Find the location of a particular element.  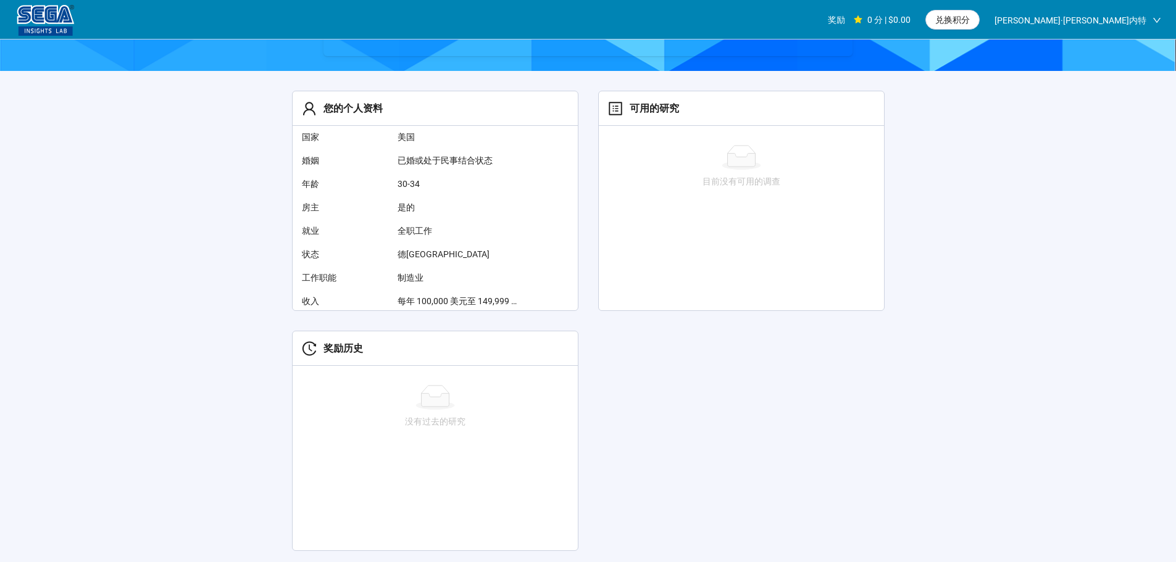

font: 0 分 | $0.00 is located at coordinates (889, 20).